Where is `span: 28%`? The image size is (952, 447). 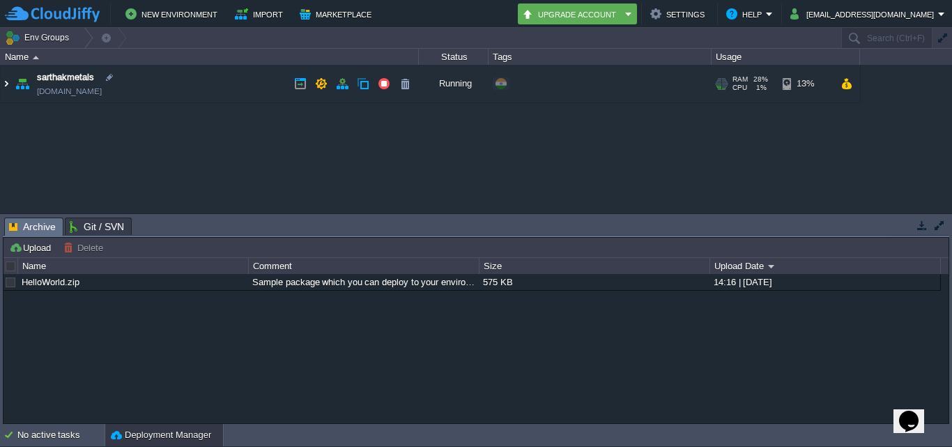
span: 28% is located at coordinates (760, 79).